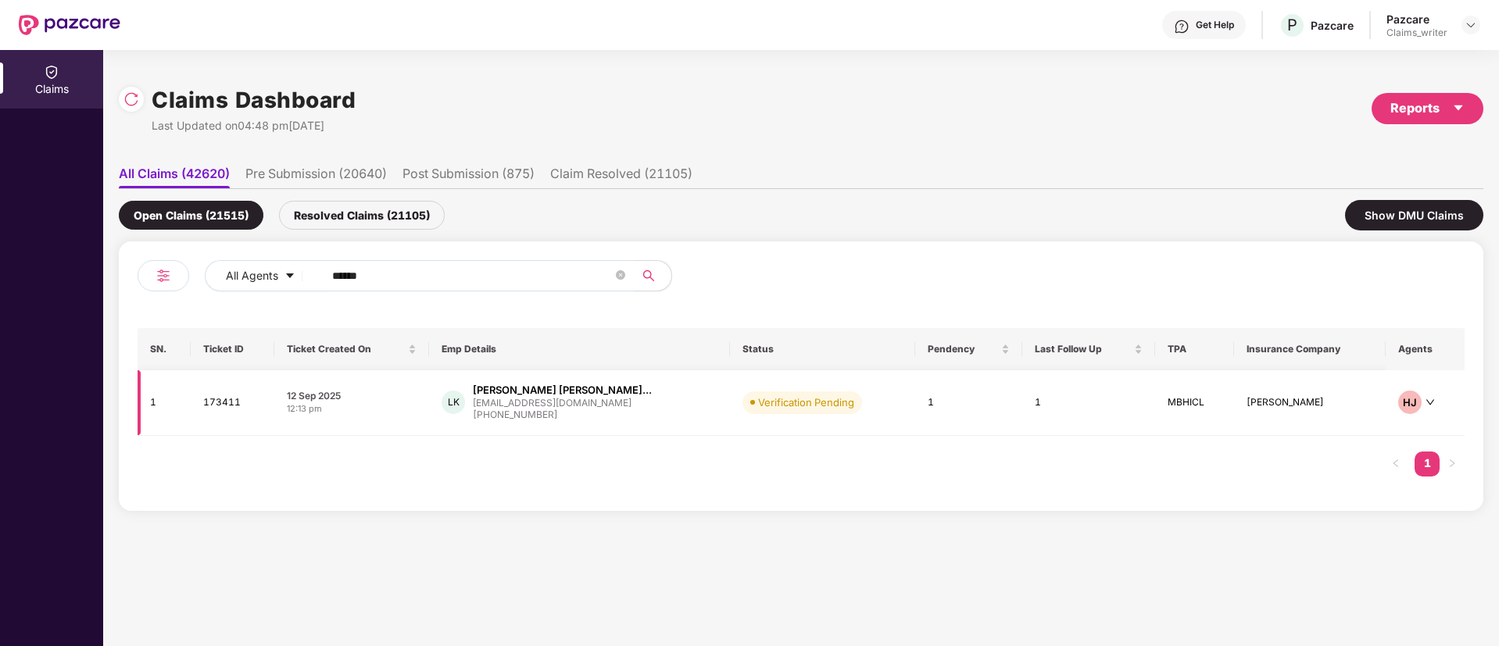 This screenshot has height=646, width=1499. I want to click on img: New Pazcare Logo, so click(70, 25).